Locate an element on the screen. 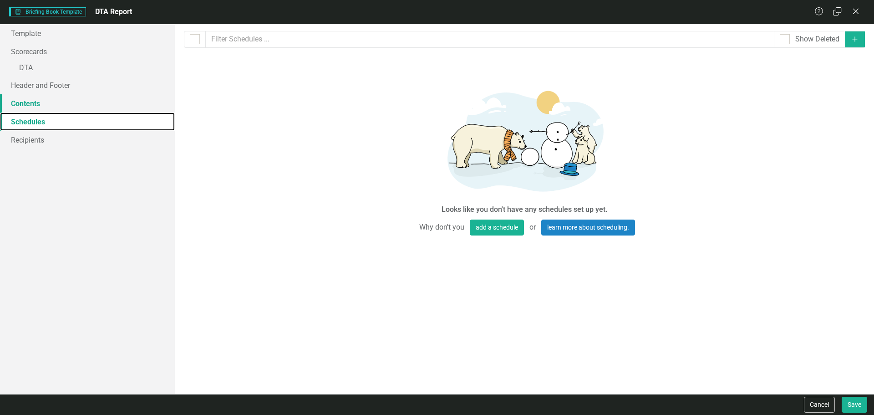  input: Filter Schedules ... is located at coordinates (490, 39).